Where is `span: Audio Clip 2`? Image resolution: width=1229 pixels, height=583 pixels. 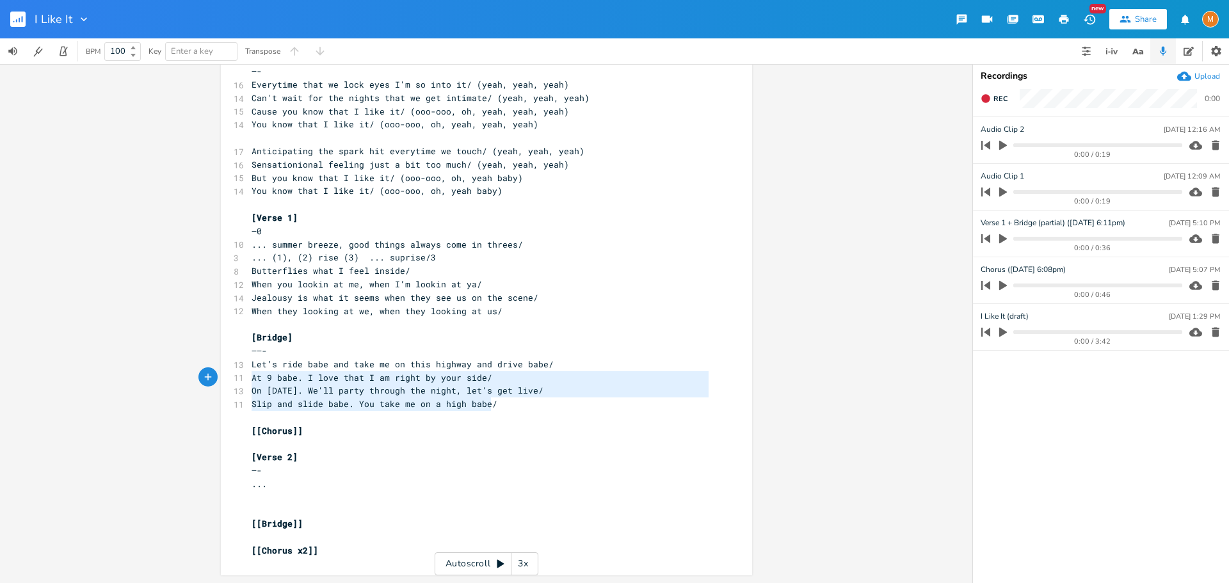 span: Audio Clip 2 is located at coordinates (1003, 129).